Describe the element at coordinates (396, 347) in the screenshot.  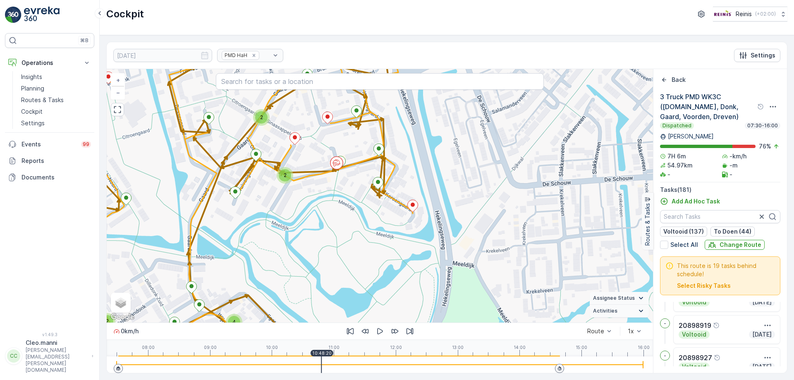
I see `p: 12:00` at that location.